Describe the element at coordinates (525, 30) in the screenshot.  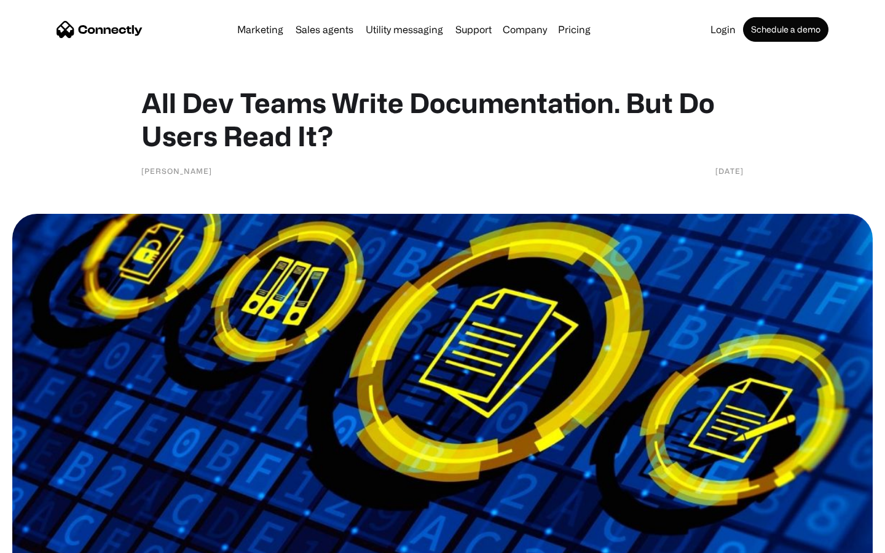
I see `div: Company` at that location.